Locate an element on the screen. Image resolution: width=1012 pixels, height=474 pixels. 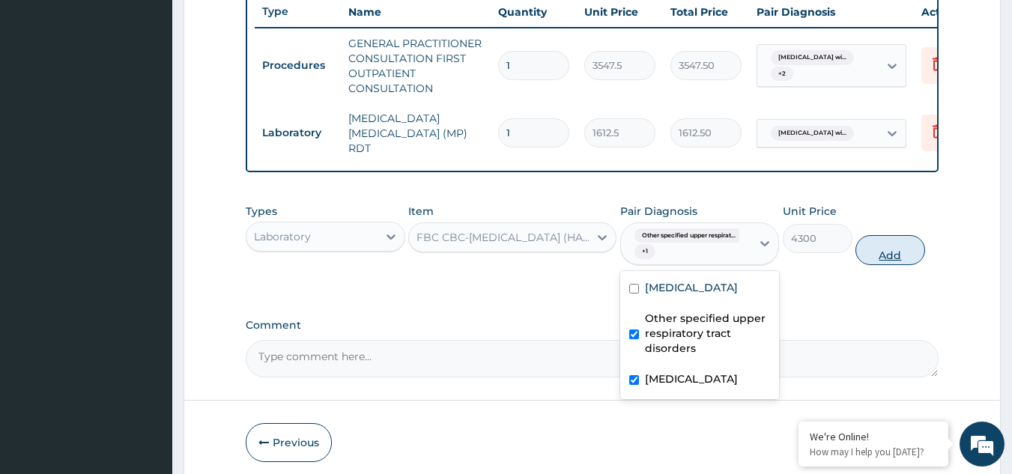
button: Previous is located at coordinates (288, 443).